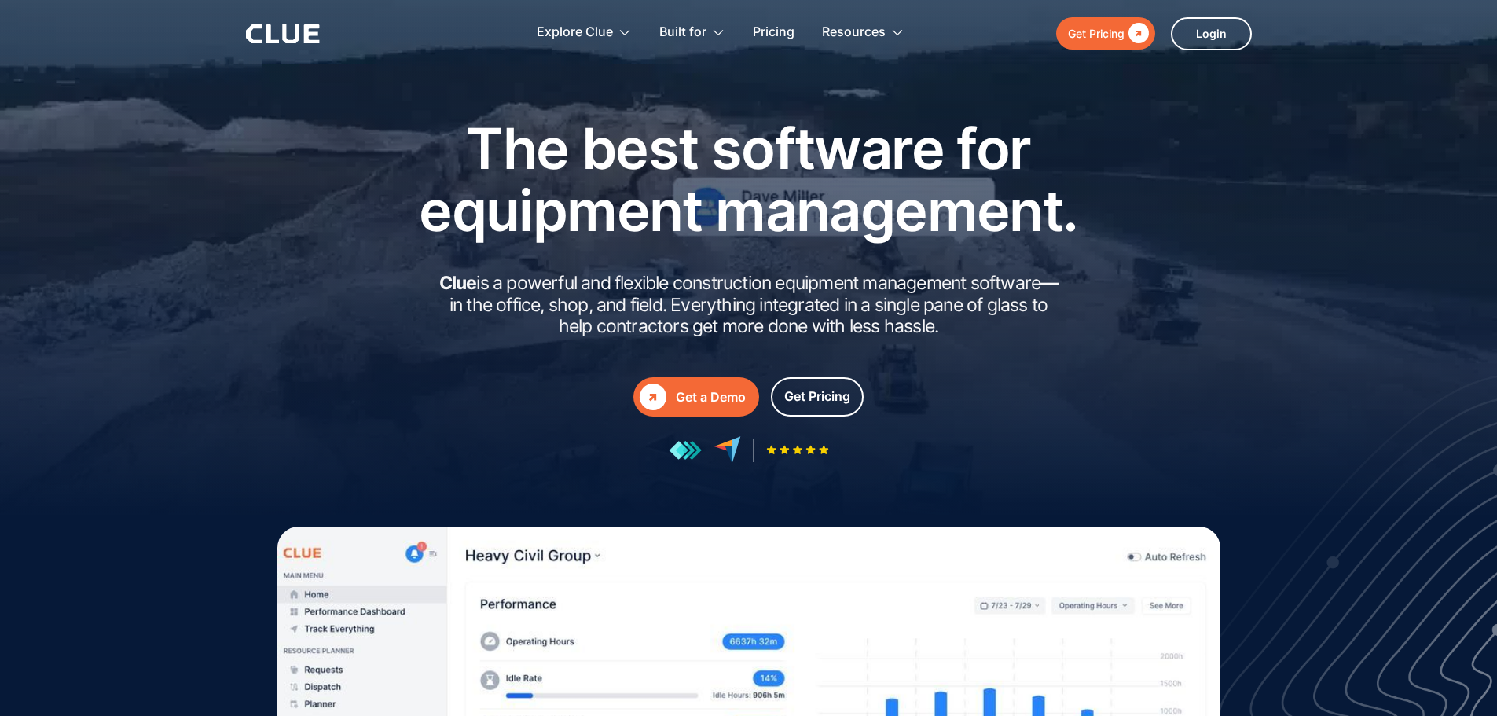 This screenshot has width=1497, height=716. What do you see at coordinates (749, 305) in the screenshot?
I see `h2: is a powerful and flexible construction equipment management software in the office, shop, and fi...` at bounding box center [749, 305].